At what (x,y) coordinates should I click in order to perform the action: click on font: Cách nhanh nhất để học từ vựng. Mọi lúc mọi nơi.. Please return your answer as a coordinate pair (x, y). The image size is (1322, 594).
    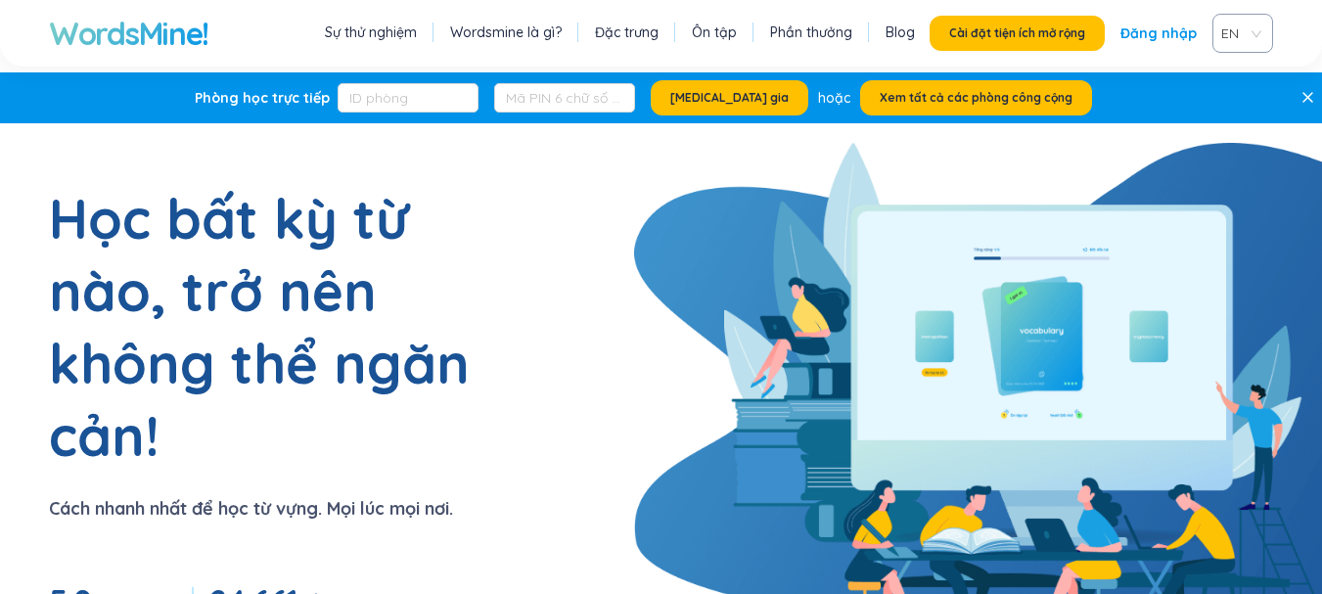
    Looking at the image, I should click on (250, 508).